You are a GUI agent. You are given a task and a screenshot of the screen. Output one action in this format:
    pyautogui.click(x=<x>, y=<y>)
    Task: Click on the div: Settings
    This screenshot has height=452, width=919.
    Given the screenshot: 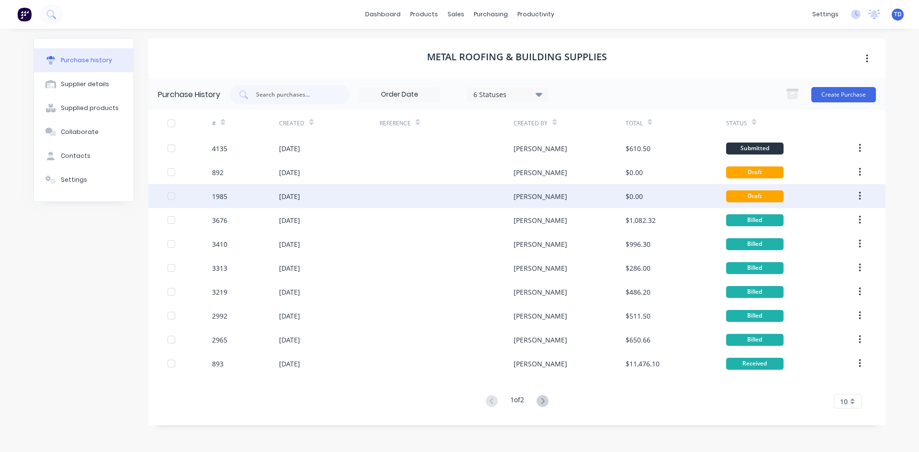 What is the action you would take?
    pyautogui.click(x=74, y=180)
    